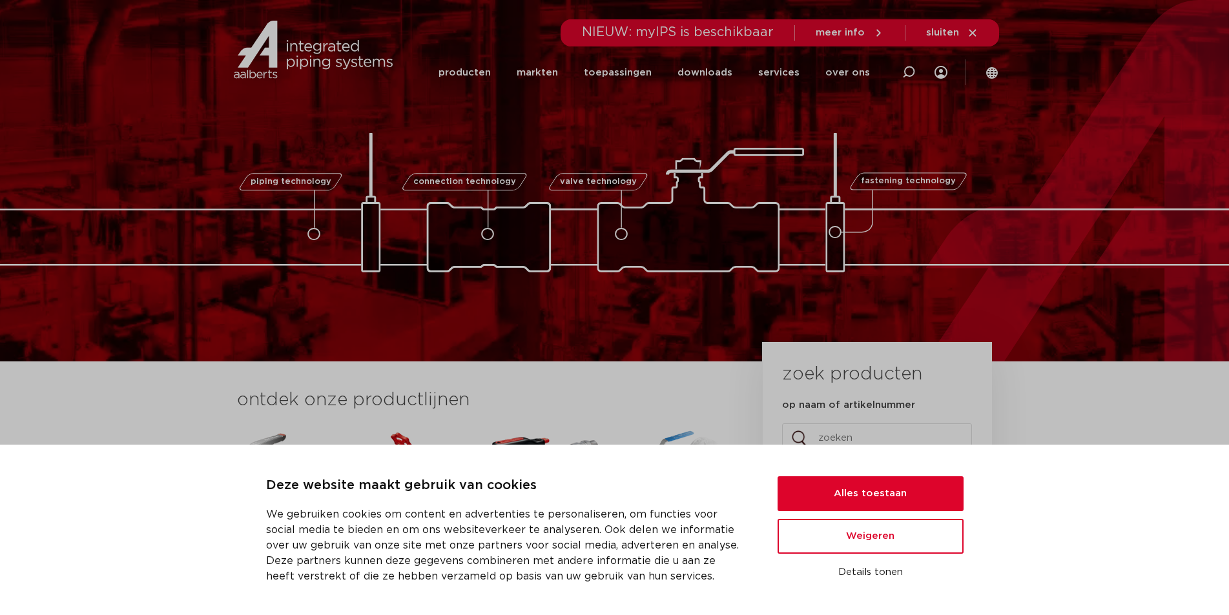  What do you see at coordinates (952, 33) in the screenshot?
I see `a: sluiten` at bounding box center [952, 33].